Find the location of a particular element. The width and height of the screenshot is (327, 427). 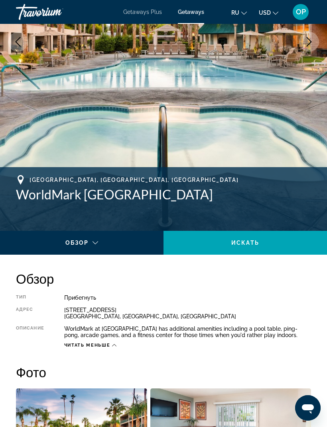

div: Адрес is located at coordinates (30, 313).